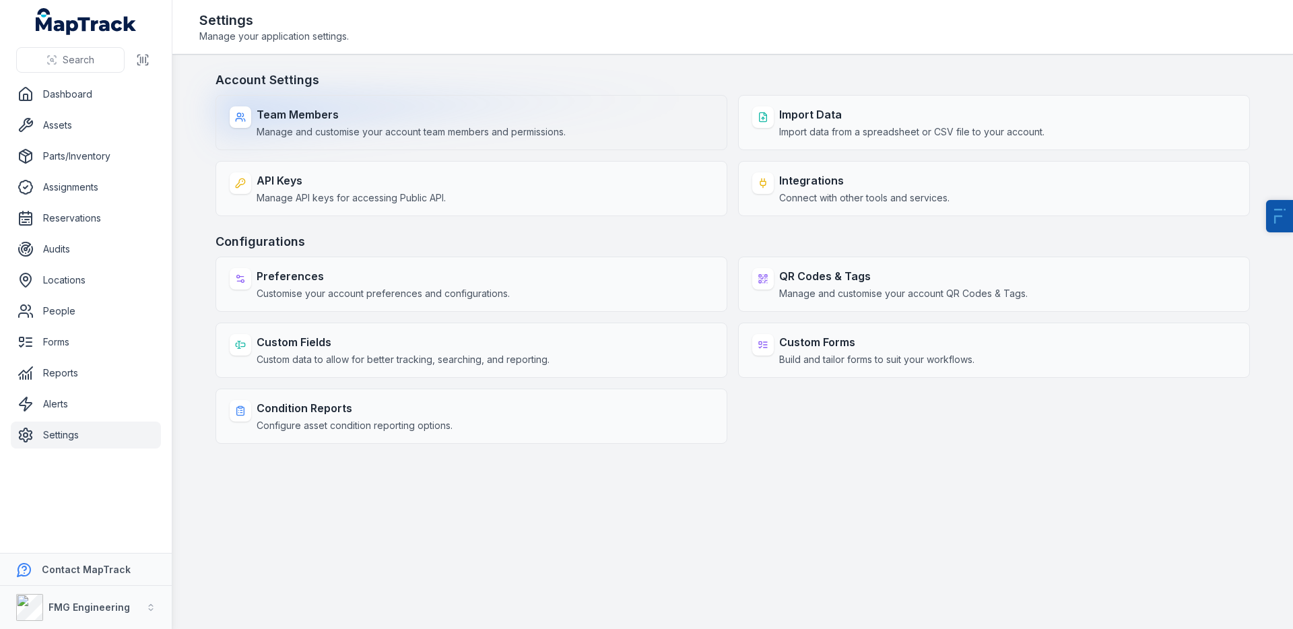  Describe the element at coordinates (70, 60) in the screenshot. I see `button: Search` at that location.